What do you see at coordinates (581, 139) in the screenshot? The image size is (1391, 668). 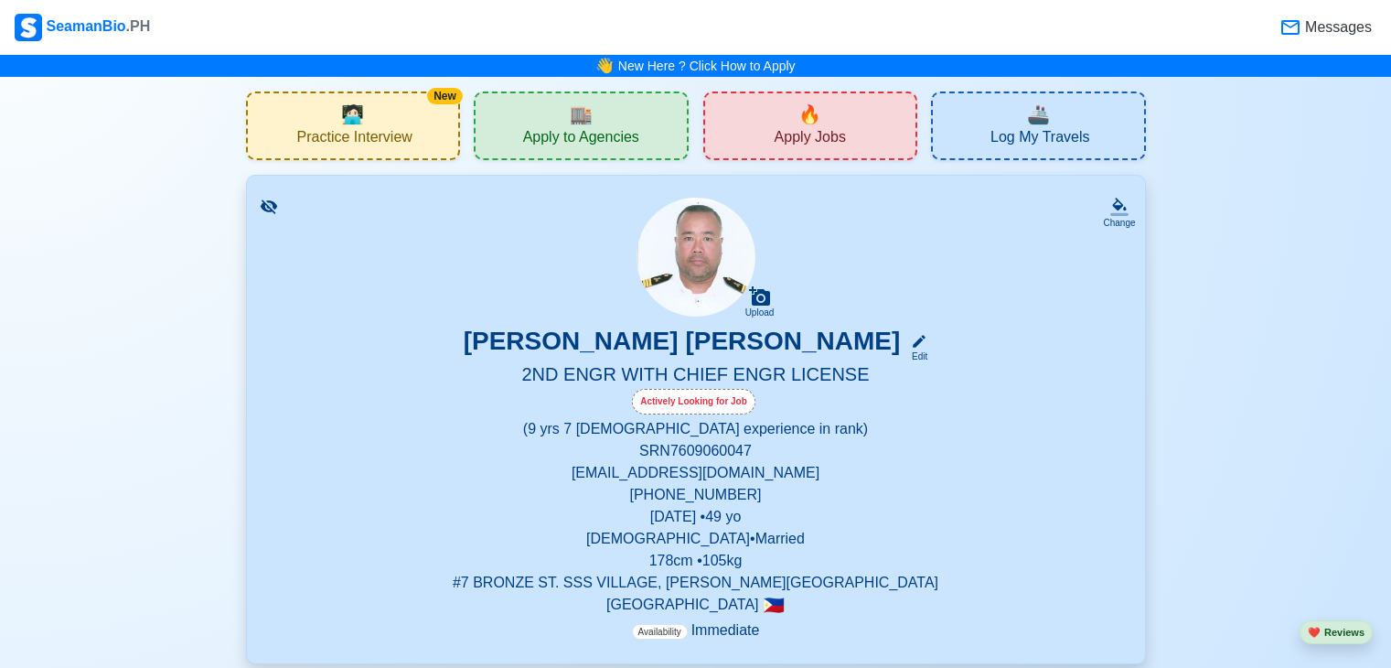 I see `span: Apply to Agencies` at bounding box center [581, 139].